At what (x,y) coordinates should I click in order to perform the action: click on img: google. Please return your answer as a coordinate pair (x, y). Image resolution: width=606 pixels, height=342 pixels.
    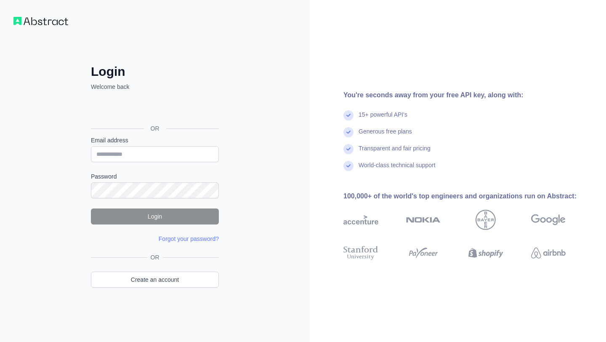
    Looking at the image, I should click on (549, 220).